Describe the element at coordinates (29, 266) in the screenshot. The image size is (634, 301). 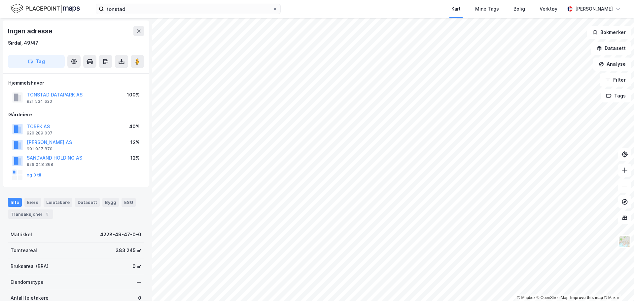
I see `div: Bruksareal (BRA)` at that location.